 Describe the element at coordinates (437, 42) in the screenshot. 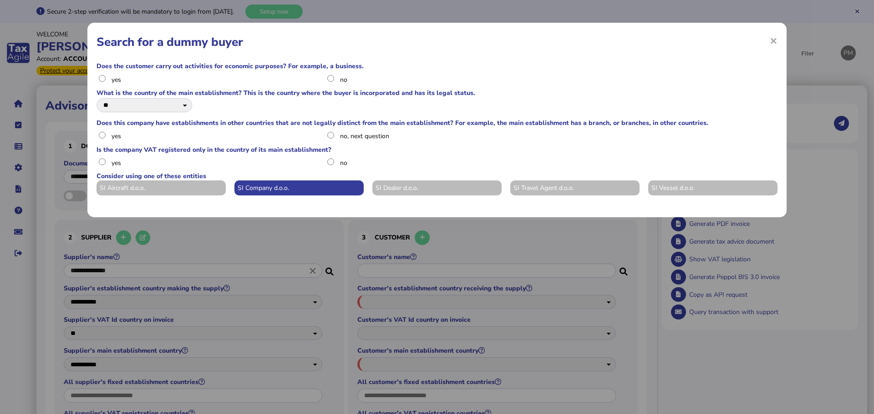

I see `h1: Search for a dummy buyer` at that location.